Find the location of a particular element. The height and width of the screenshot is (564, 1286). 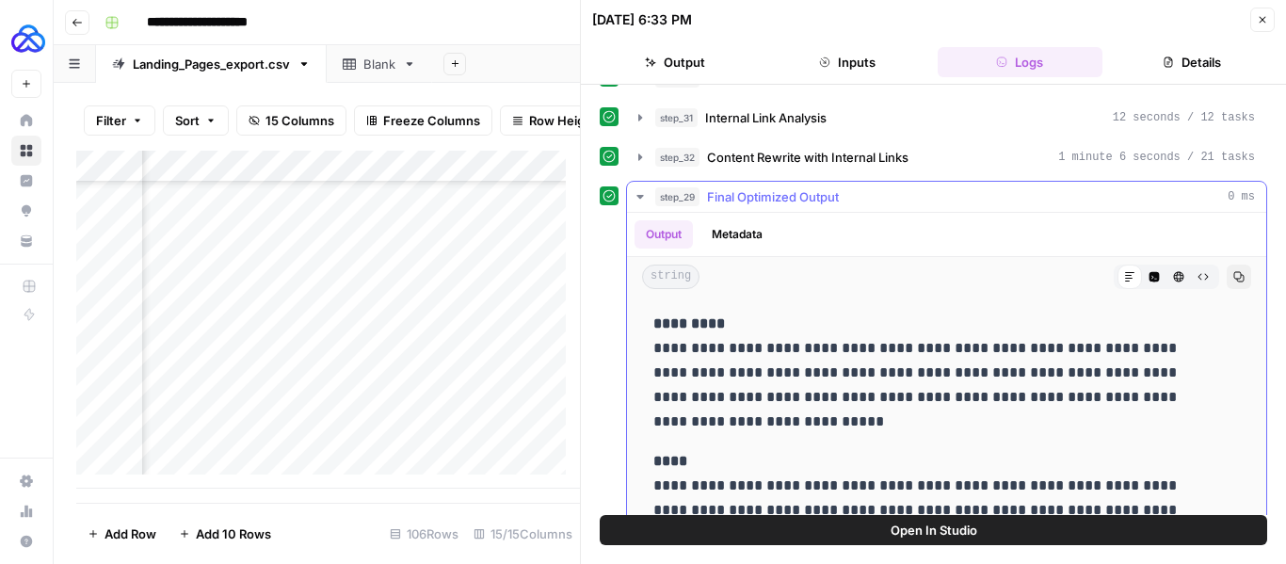

a: Usage is located at coordinates (26, 511).